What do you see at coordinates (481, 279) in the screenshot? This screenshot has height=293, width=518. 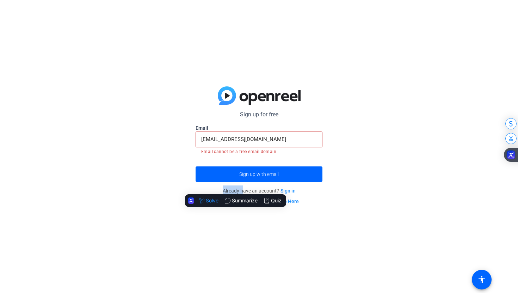 I see `mat-icon: accessibility` at bounding box center [481, 279].